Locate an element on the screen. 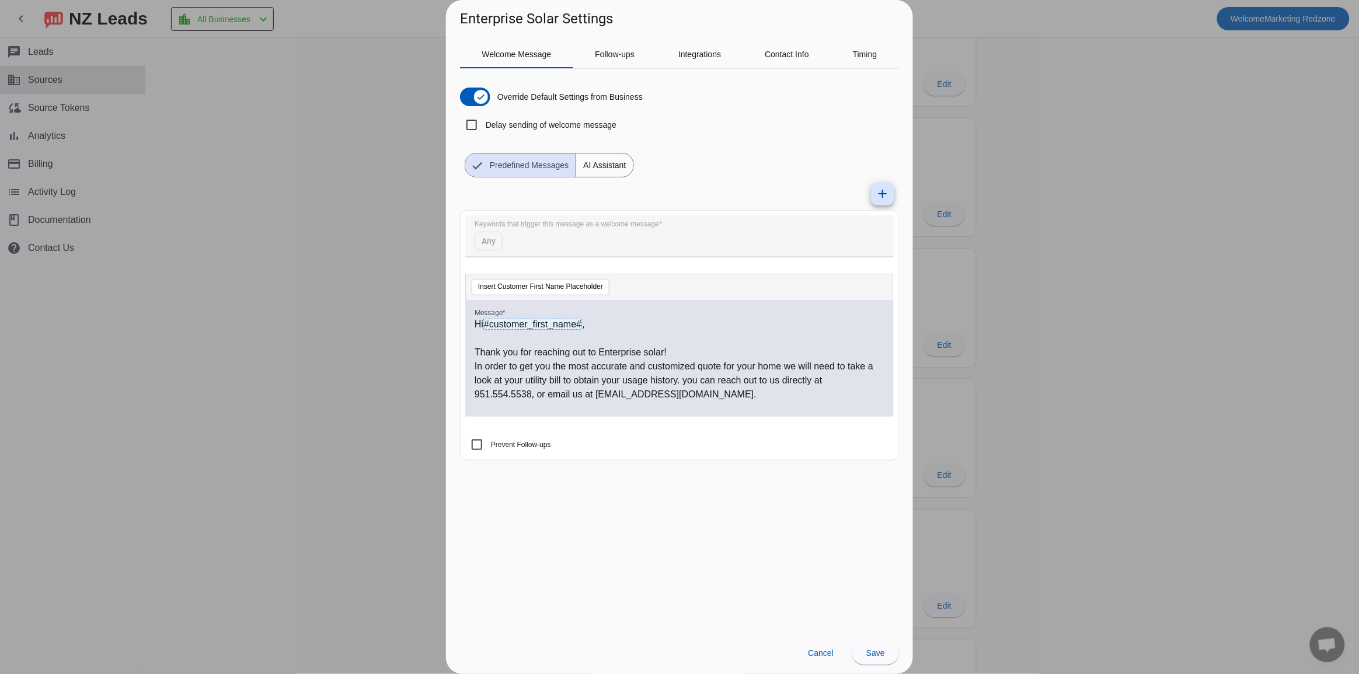  span: Follow-ups is located at coordinates (615, 54).